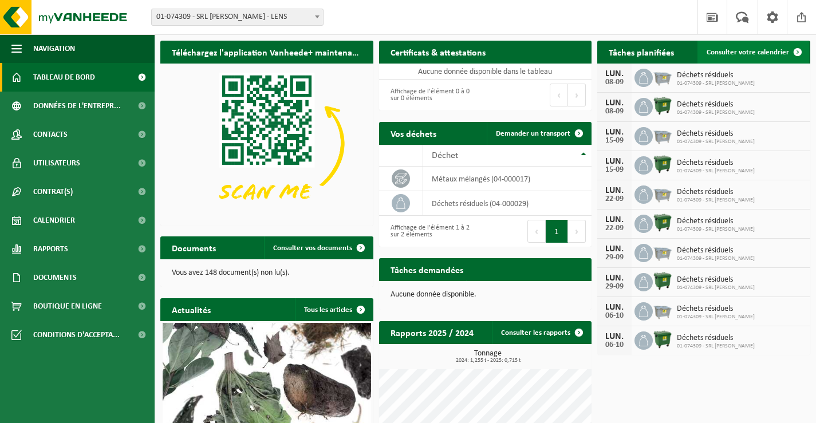 This screenshot has width=816, height=423. I want to click on span: Données de l'entrepr..., so click(77, 106).